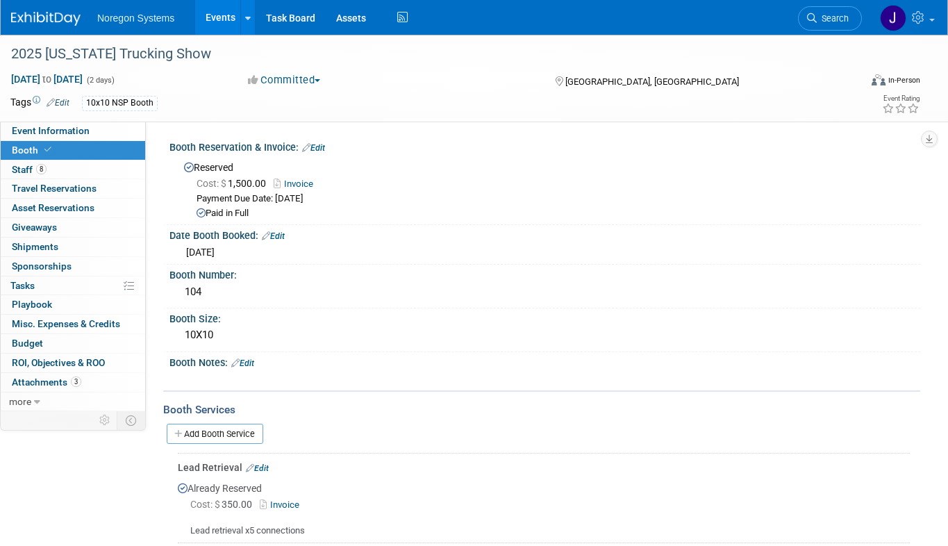 The width and height of the screenshot is (948, 546). I want to click on span: Asset Reservations, so click(53, 208).